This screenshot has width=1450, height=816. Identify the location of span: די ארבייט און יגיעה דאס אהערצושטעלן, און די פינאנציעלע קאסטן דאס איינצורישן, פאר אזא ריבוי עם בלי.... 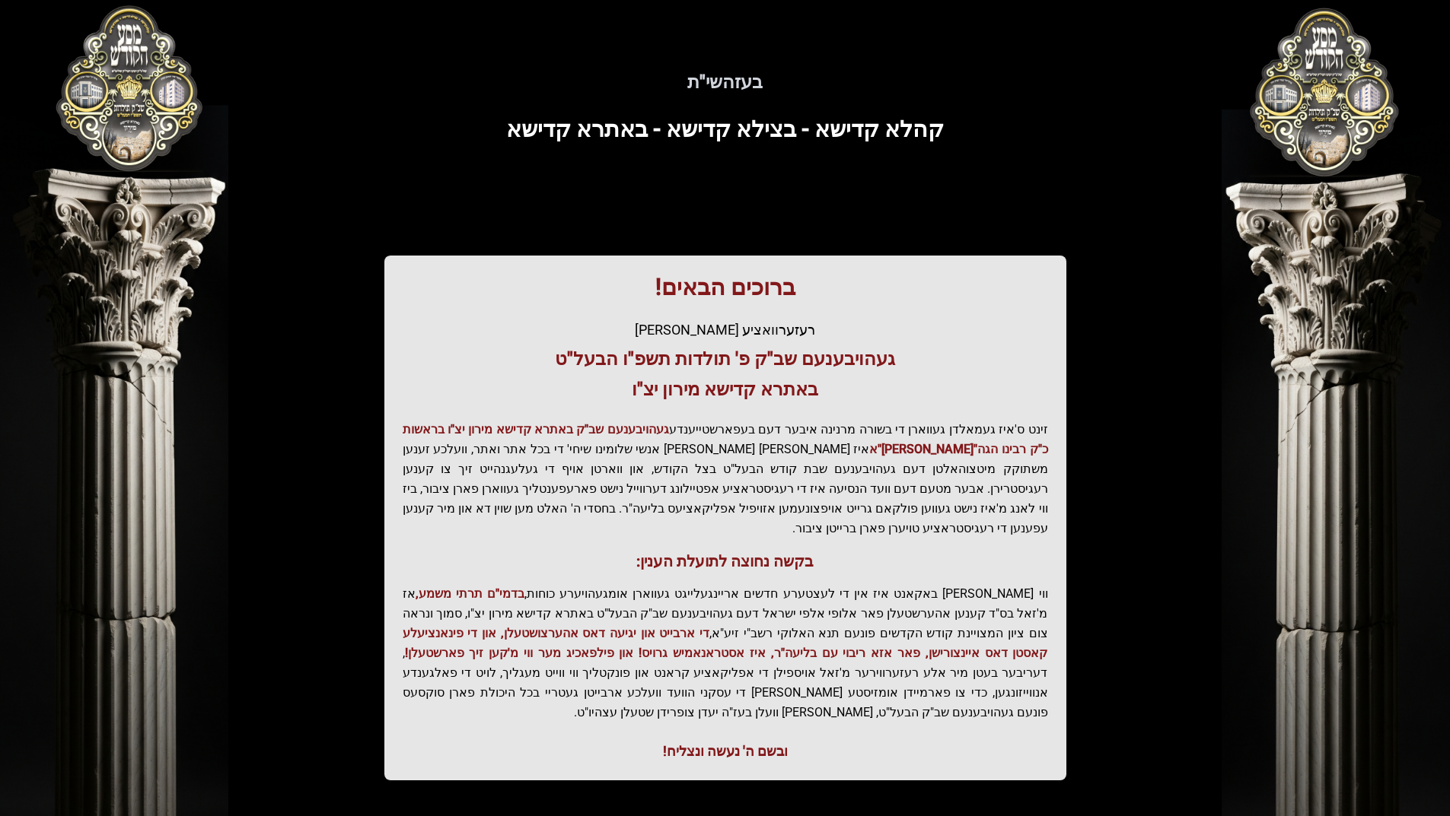
(725, 643).